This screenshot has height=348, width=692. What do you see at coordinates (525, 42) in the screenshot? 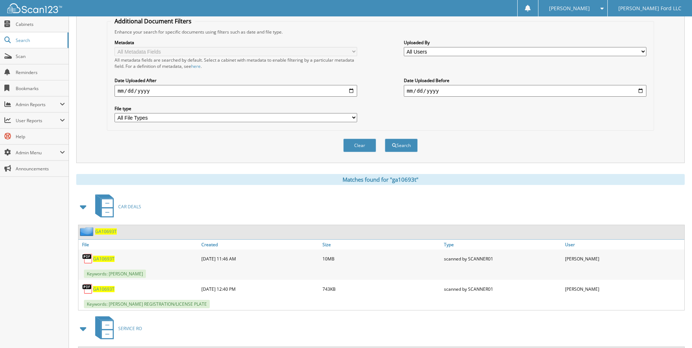
I see `label: Uploaded By` at bounding box center [525, 42].